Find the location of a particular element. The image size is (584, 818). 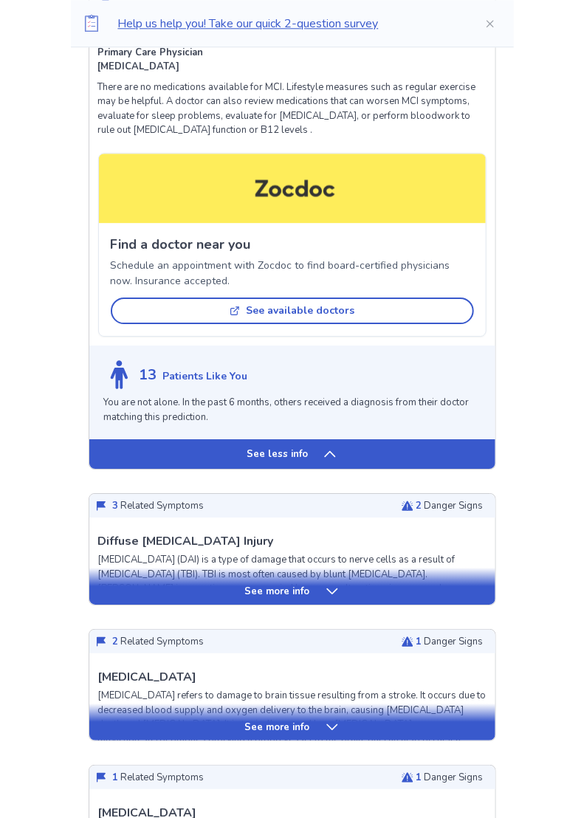

img: Zocdoc is located at coordinates (292, 188).